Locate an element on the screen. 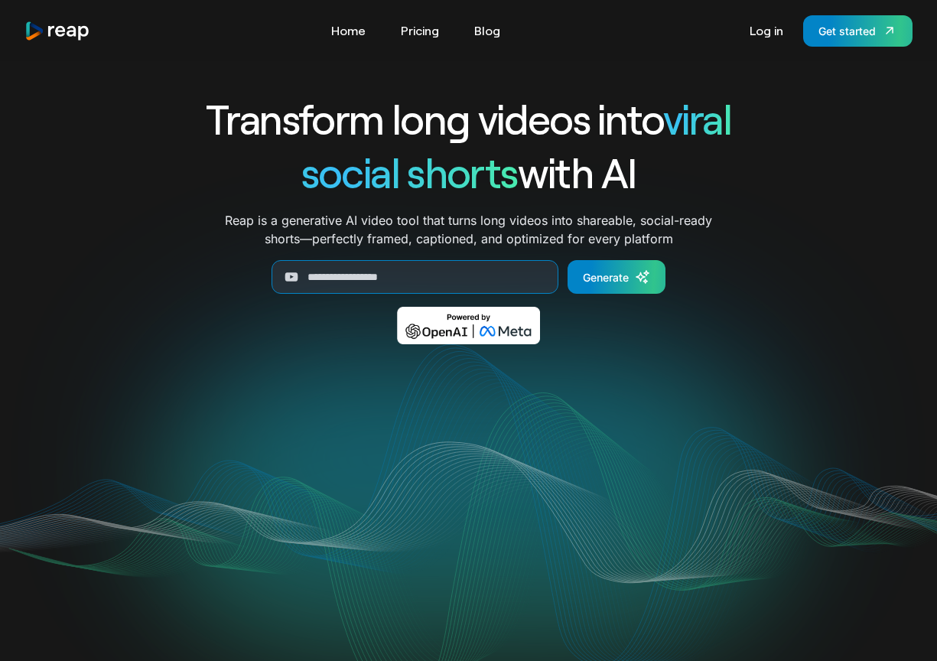  span: viral is located at coordinates (696, 118).